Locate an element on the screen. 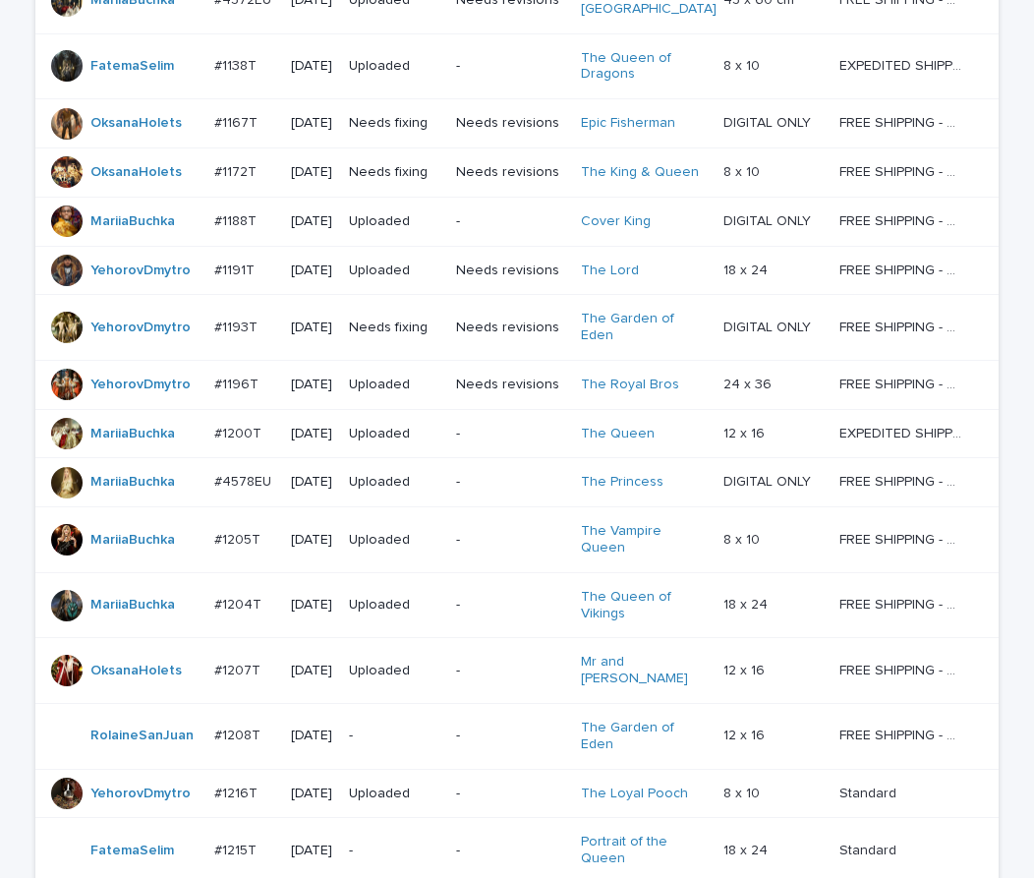  p: #4578EU is located at coordinates (245, 480).